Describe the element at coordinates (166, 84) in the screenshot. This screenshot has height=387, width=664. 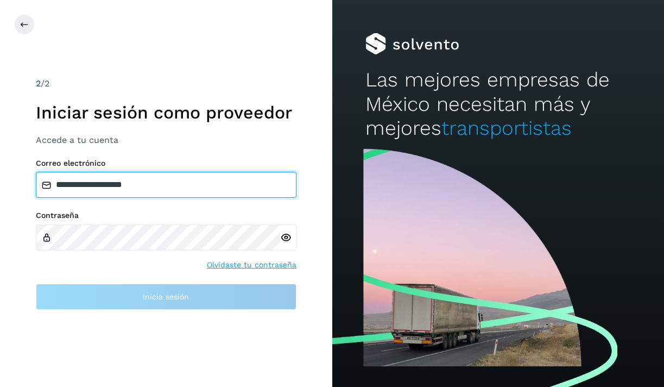
I see `div: /2` at that location.